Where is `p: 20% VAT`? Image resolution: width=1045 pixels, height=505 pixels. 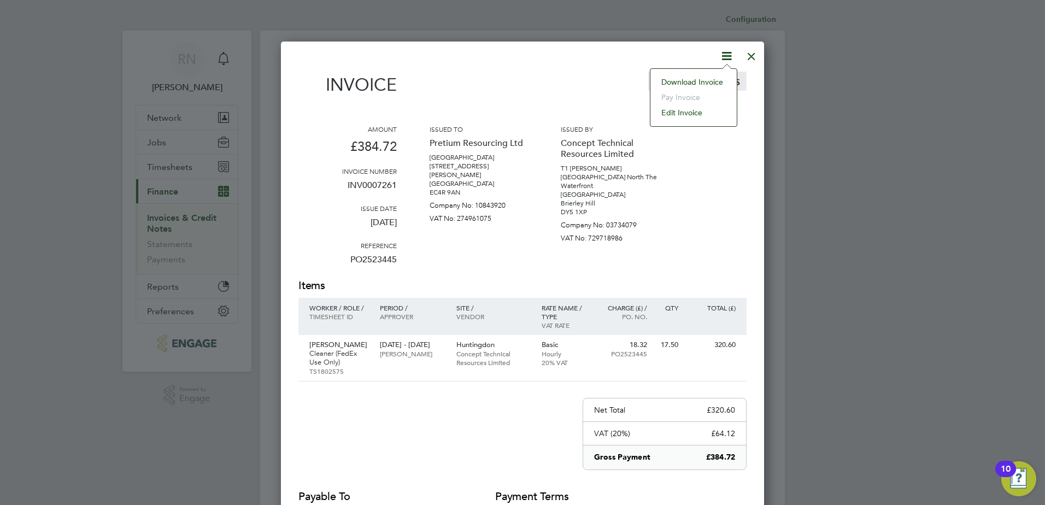
p: 20% VAT is located at coordinates (565, 362).